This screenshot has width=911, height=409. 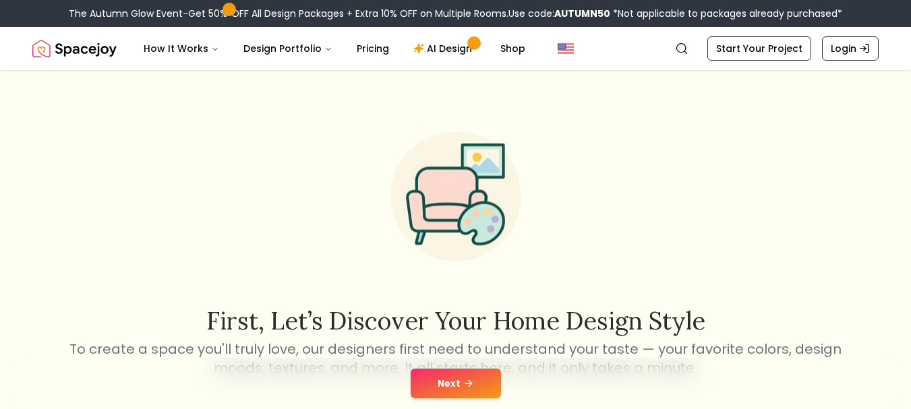 What do you see at coordinates (850, 49) in the screenshot?
I see `a: Login` at bounding box center [850, 49].